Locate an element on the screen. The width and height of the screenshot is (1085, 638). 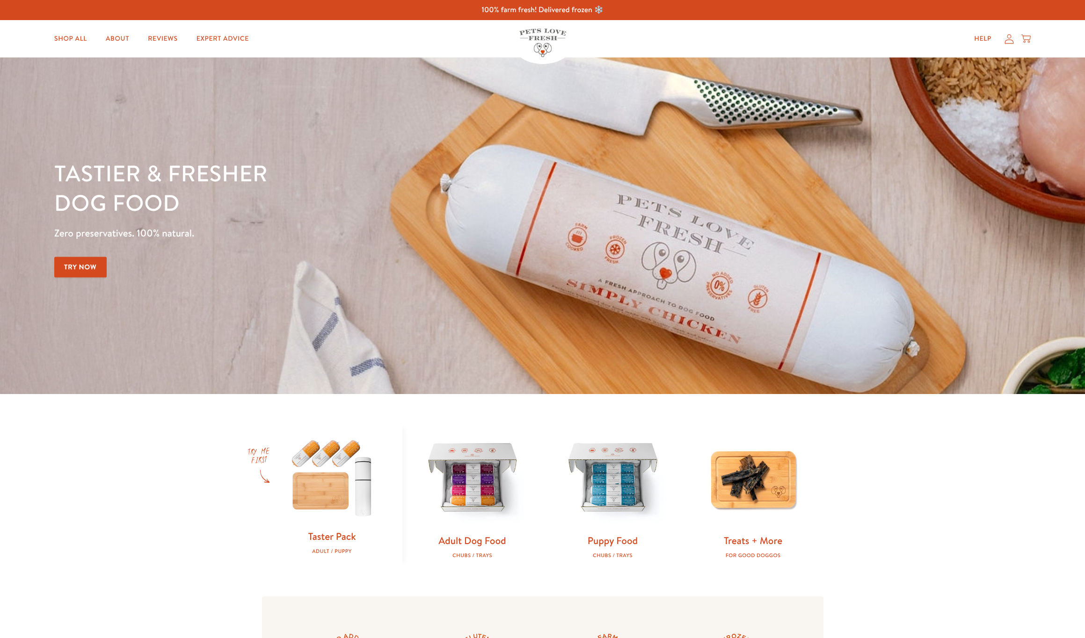
h1: Tastier & fresher dog food is located at coordinates (379, 189).